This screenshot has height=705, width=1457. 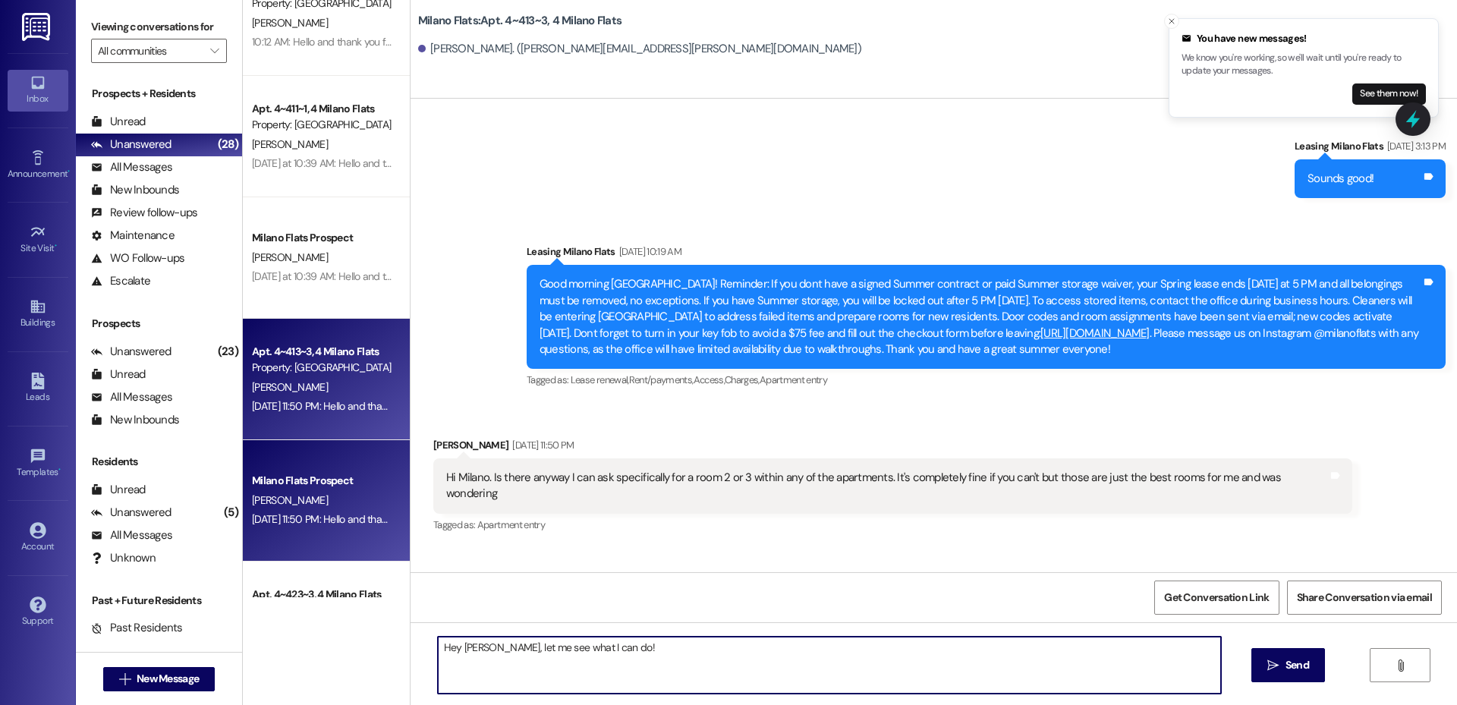 I want to click on div: (23), so click(x=228, y=351).